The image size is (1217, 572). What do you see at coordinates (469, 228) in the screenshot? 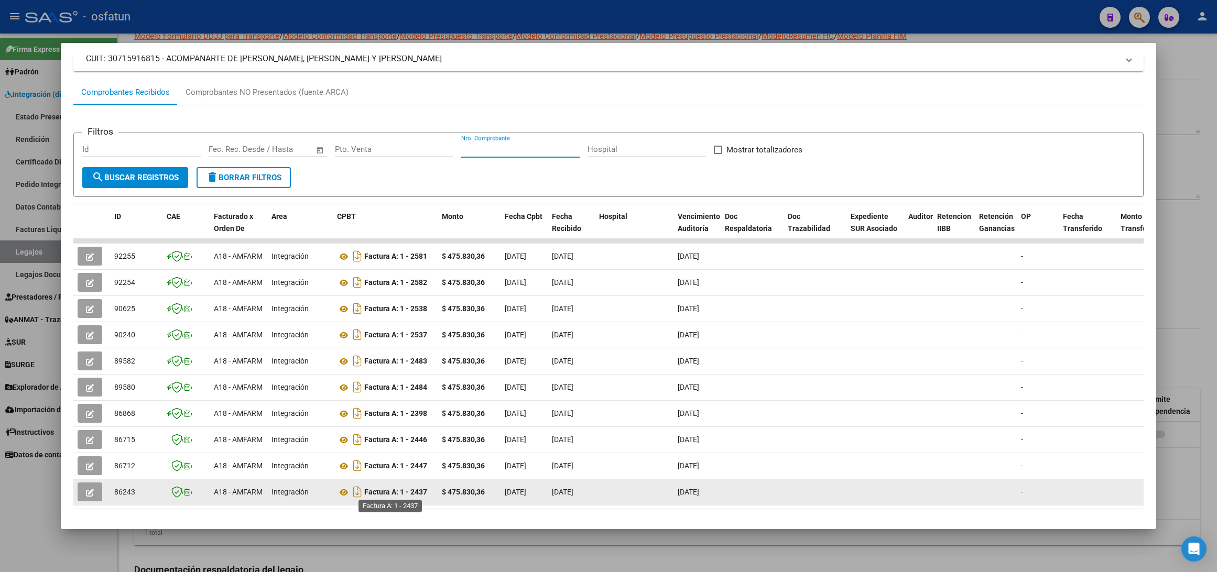
I see `datatable-header-cell: Monto` at bounding box center [469, 228].